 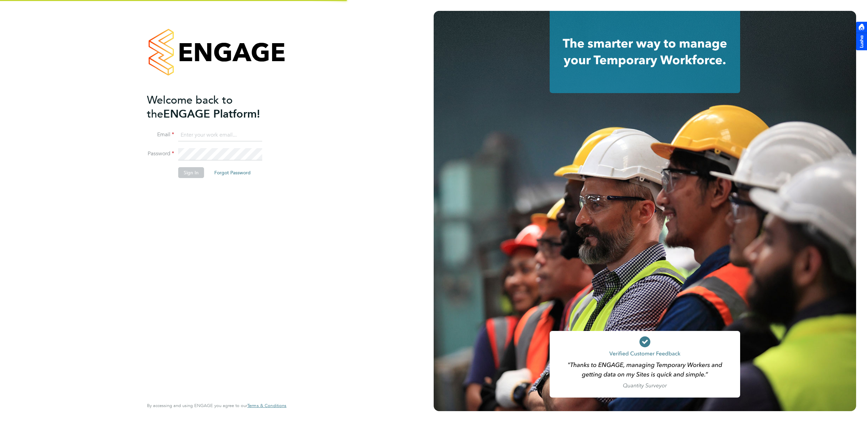 What do you see at coordinates (232, 173) in the screenshot?
I see `button: Forgot Password` at bounding box center [232, 173].